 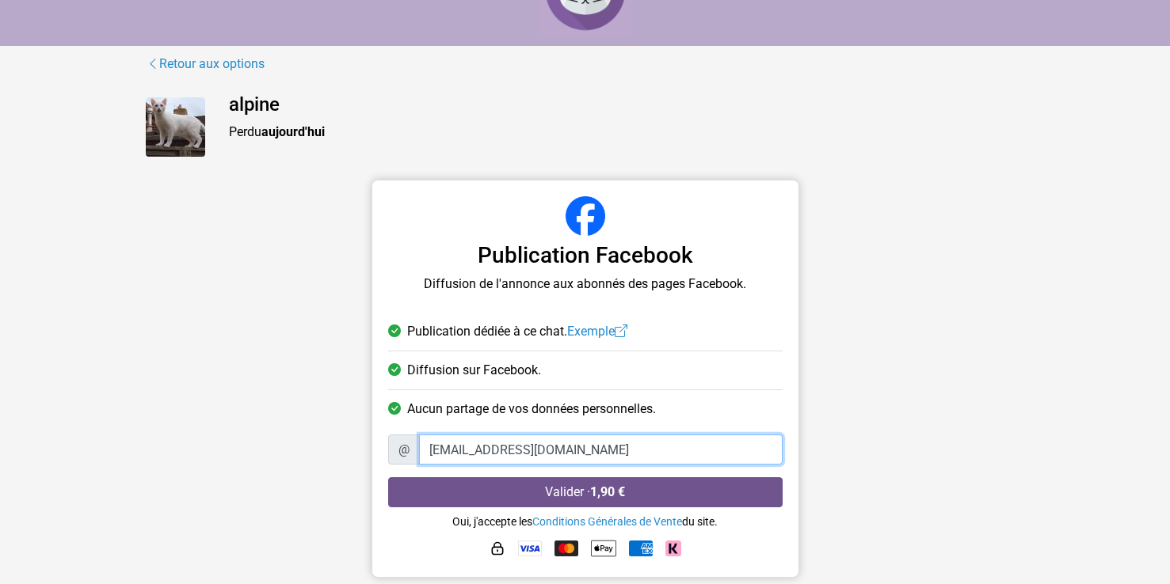 What do you see at coordinates (584, 522) in the screenshot?
I see `small: Oui, j'accepte les du site.` at bounding box center [584, 522].